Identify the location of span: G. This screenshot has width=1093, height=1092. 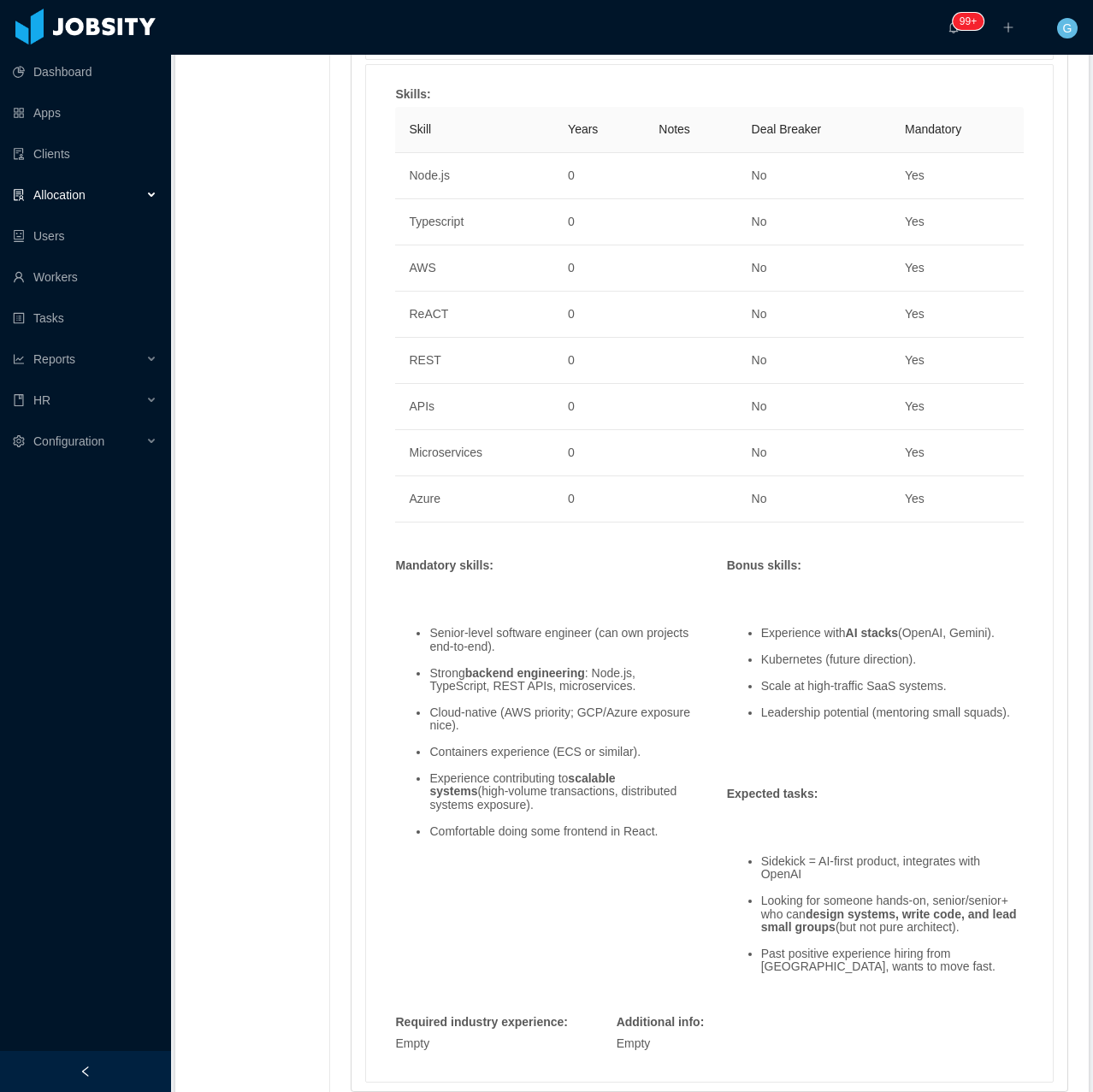
(1067, 29).